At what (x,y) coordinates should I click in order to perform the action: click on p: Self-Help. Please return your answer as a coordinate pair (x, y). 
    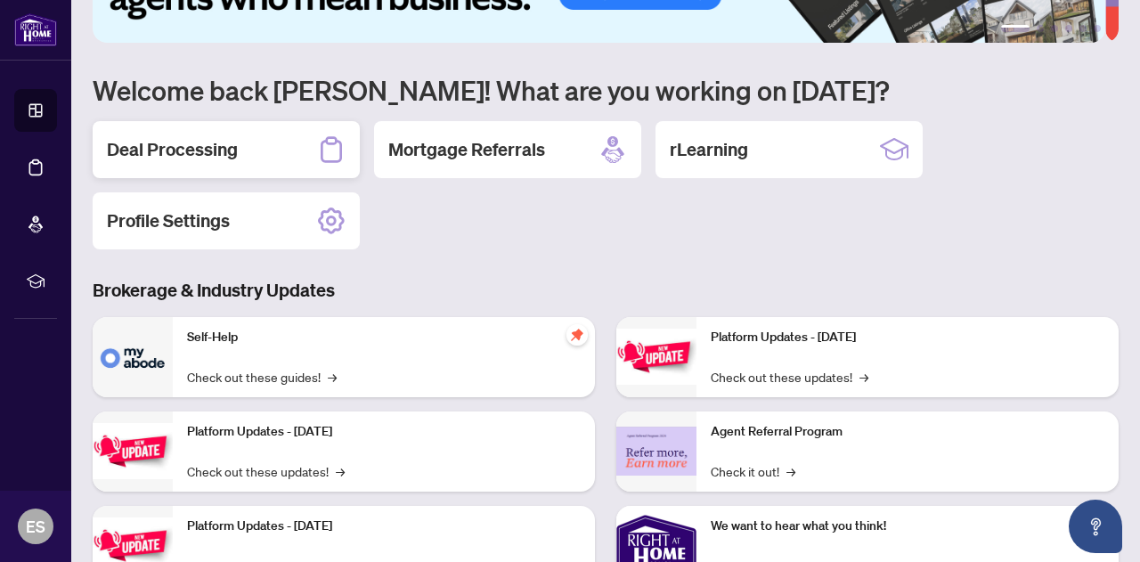
    Looking at the image, I should click on (384, 337).